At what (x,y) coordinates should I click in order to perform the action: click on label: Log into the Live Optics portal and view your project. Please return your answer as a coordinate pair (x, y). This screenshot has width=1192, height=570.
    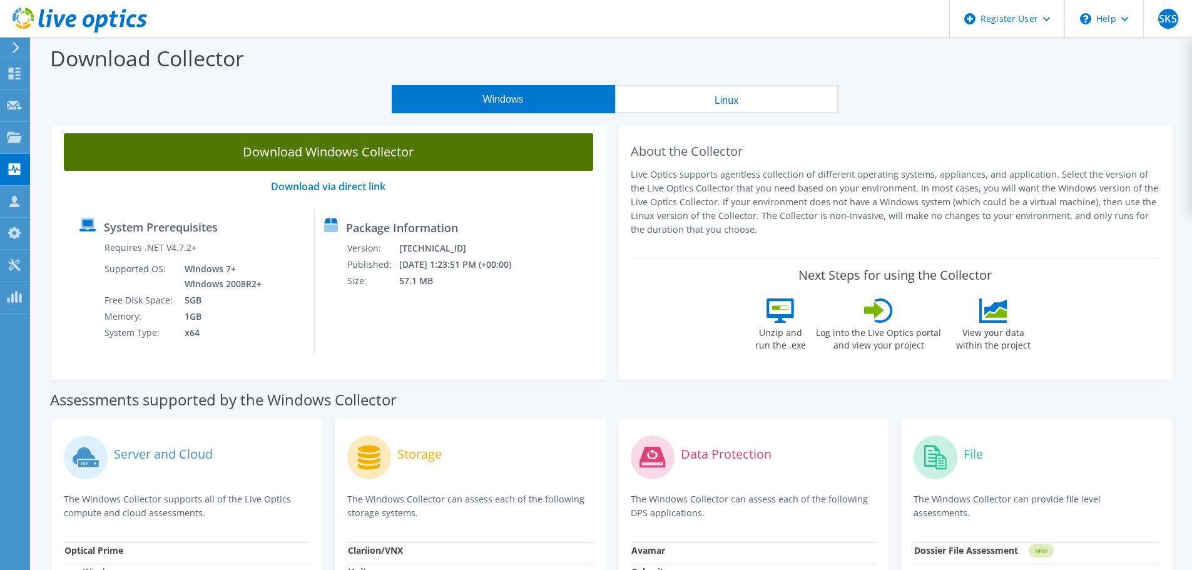
    Looking at the image, I should click on (879, 337).